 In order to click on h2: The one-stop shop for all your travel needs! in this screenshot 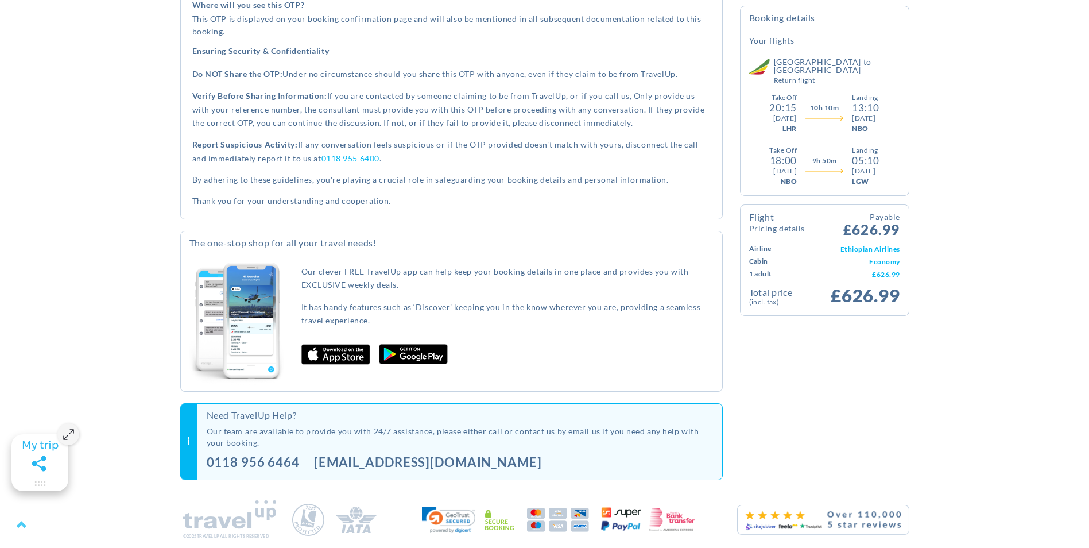, I will do `click(451, 243)`.